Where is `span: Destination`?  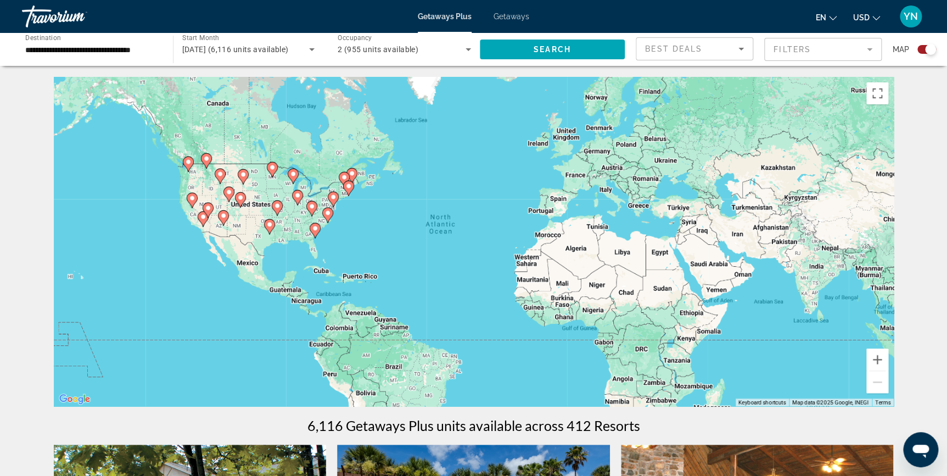 span: Destination is located at coordinates (43, 37).